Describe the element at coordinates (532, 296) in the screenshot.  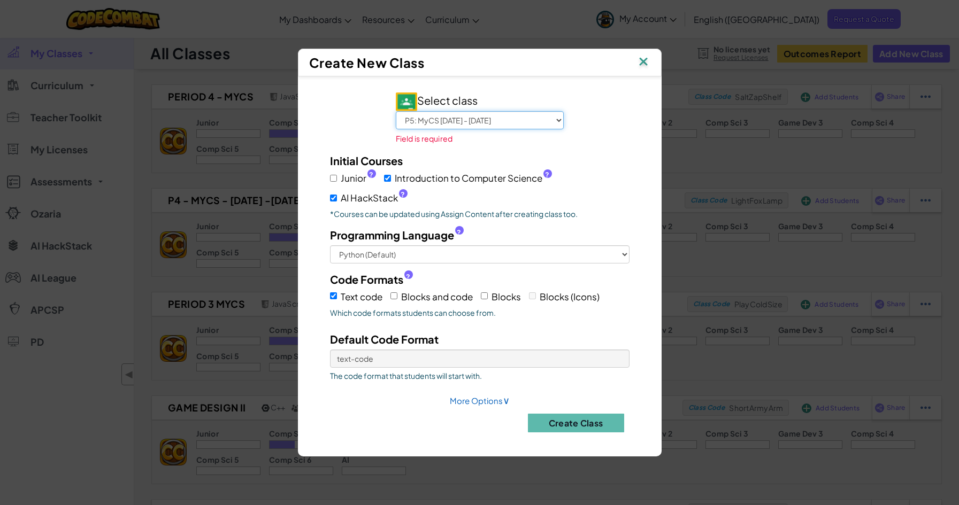
I see `input: Blocks (Icons)` at that location.